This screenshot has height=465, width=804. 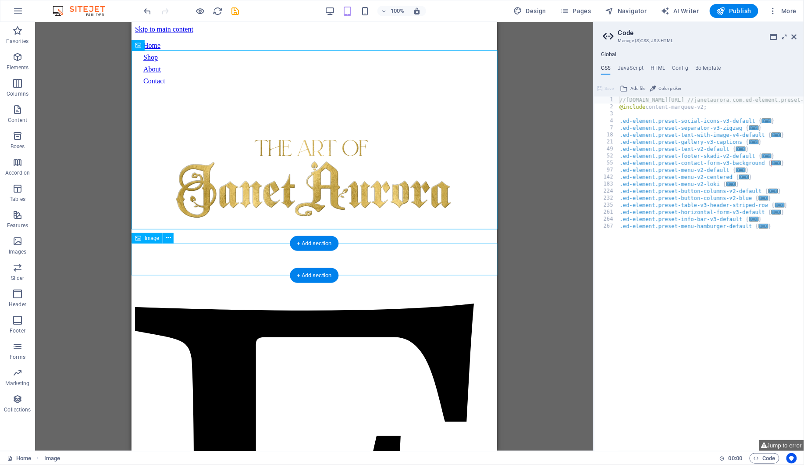 What do you see at coordinates (218, 11) in the screenshot?
I see `button: reload` at bounding box center [218, 11].